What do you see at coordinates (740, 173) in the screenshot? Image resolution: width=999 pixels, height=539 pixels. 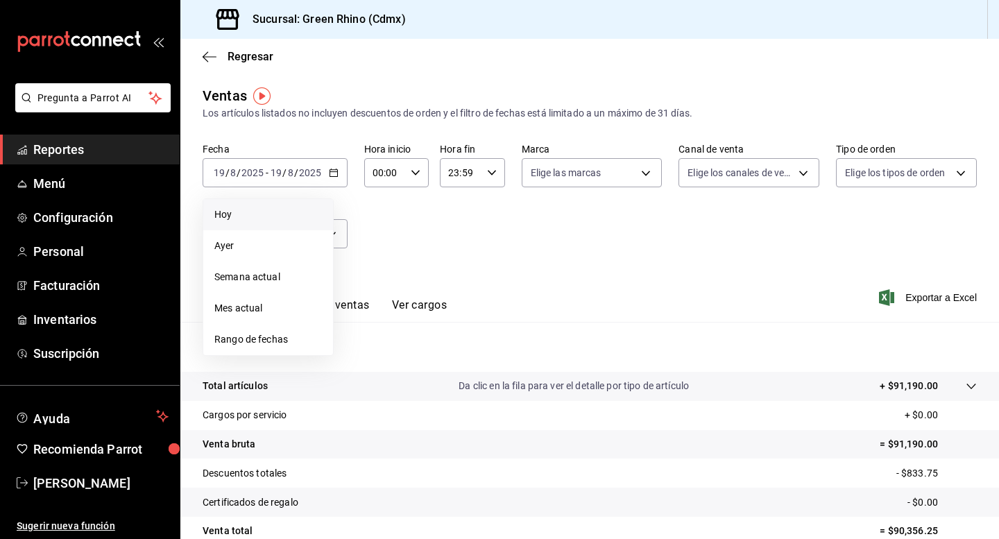 I see `span: Elige los canales de venta` at bounding box center [740, 173].